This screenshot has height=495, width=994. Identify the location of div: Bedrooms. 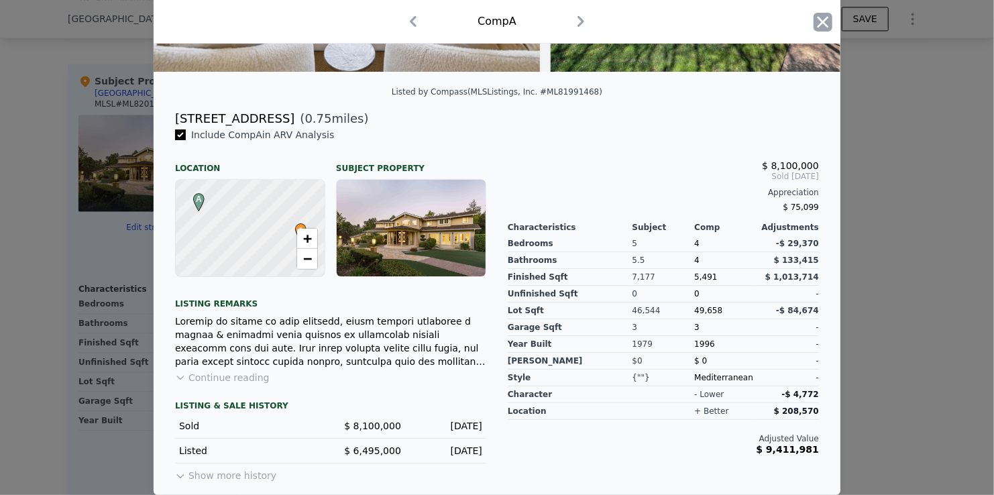
(570, 244).